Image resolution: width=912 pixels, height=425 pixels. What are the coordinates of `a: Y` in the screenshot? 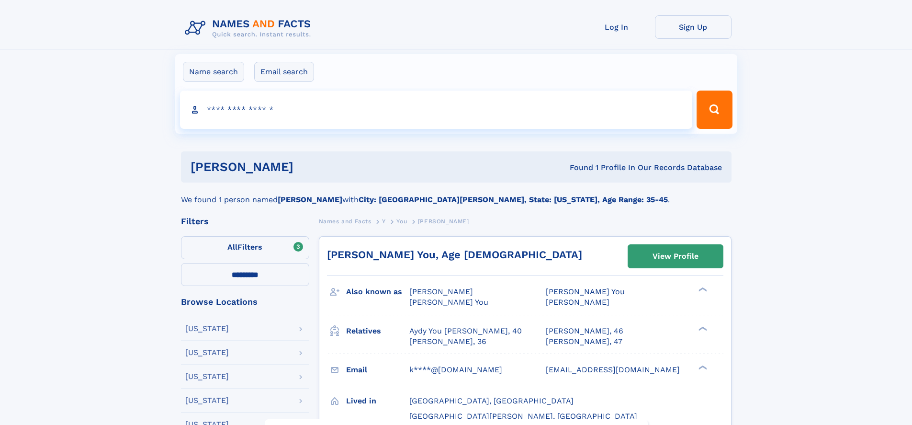 It's located at (384, 221).